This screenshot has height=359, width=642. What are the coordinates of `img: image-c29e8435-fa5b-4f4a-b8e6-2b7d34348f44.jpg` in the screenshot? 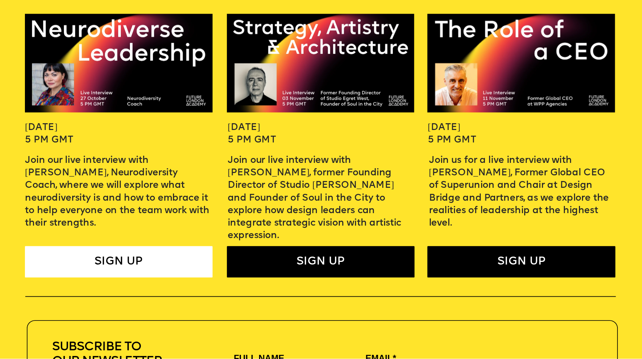 It's located at (521, 63).